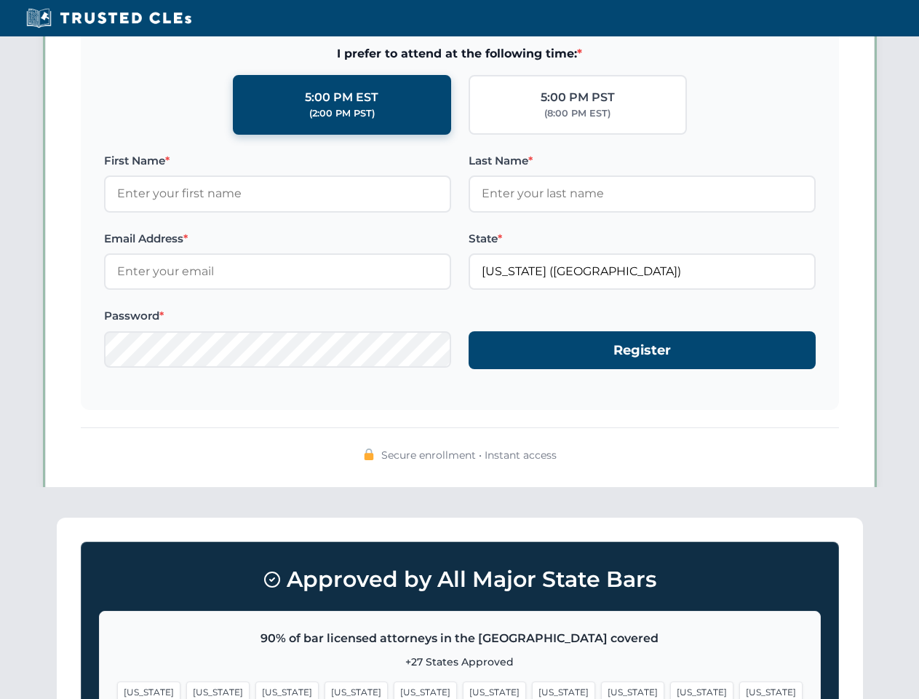 This screenshot has width=919, height=699. Describe the element at coordinates (460, 661) in the screenshot. I see `p: +27 States Approved` at that location.